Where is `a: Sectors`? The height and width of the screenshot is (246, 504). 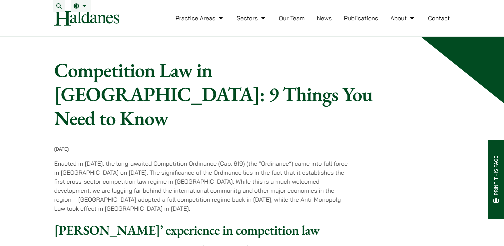 a: Sectors is located at coordinates (251, 18).